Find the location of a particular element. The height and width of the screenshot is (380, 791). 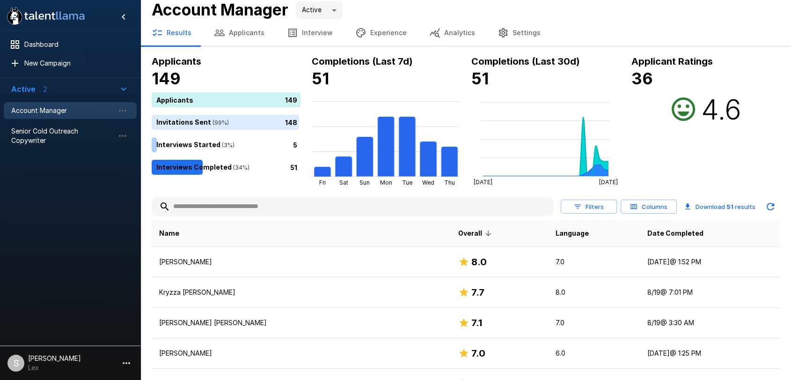

button: Download 51 results is located at coordinates (720, 206).